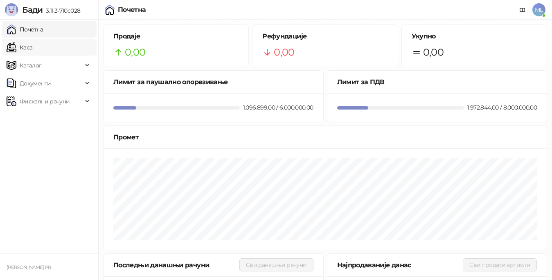 The width and height of the screenshot is (552, 280). I want to click on div: Последњи данашњи рачуни, so click(176, 265).